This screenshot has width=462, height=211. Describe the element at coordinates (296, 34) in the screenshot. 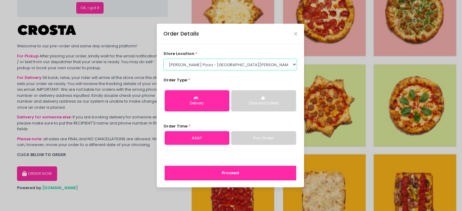

I see `button: Close` at that location.